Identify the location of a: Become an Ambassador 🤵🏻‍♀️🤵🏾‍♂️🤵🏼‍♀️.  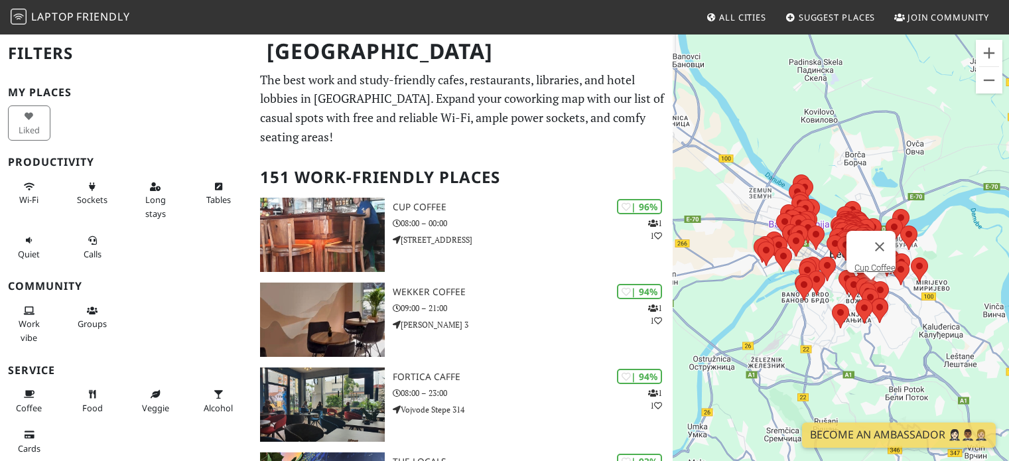
(899, 435).